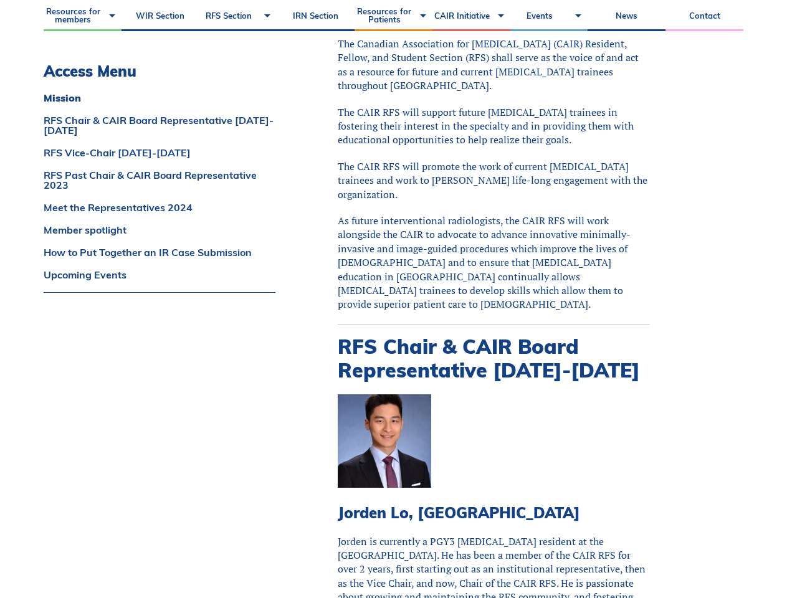  Describe the element at coordinates (494, 262) in the screenshot. I see `p: As future interventional radiologists, the CAIR RFS will work alongside the CAIR to advocate to a...` at that location.